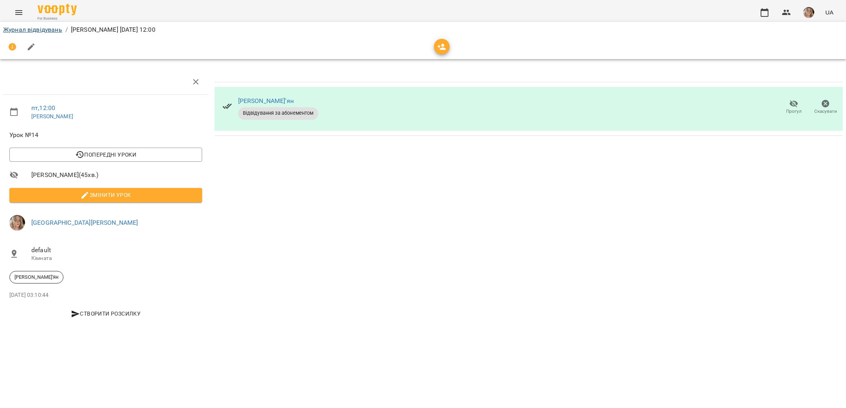 This screenshot has width=846, height=408. Describe the element at coordinates (794, 111) in the screenshot. I see `span: Прогул` at that location.